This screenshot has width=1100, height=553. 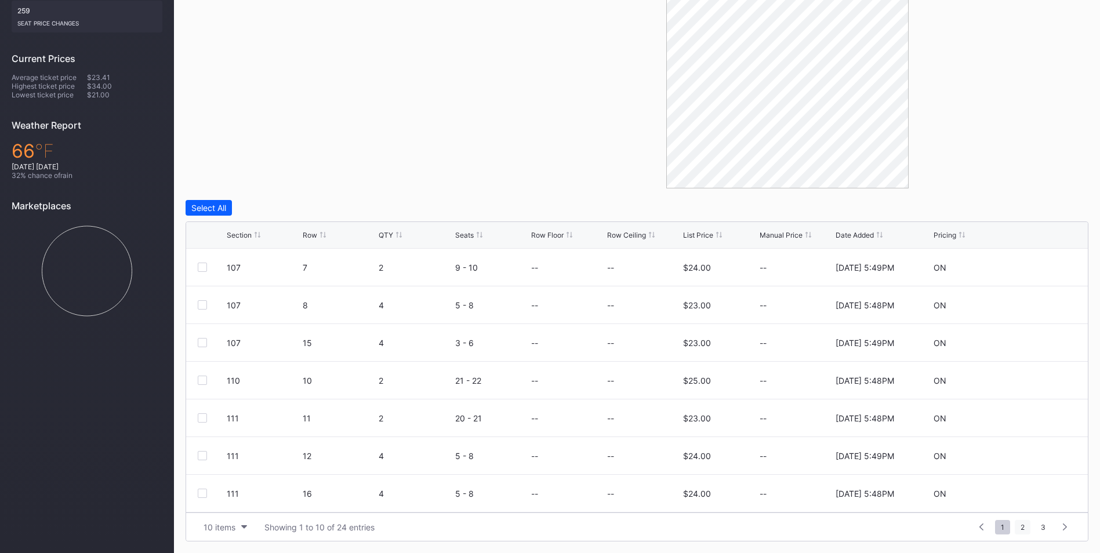 I want to click on div: Seats, so click(x=465, y=235).